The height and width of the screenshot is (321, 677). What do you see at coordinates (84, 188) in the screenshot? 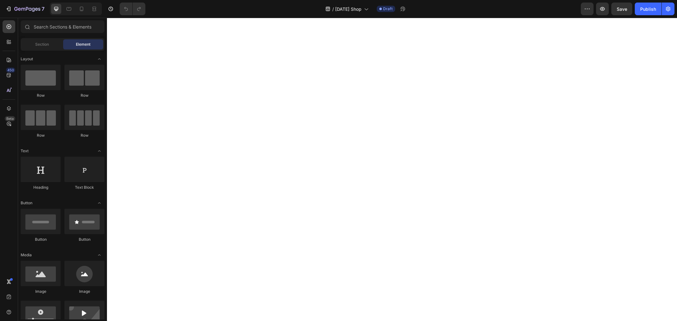
I see `div: Text Block` at bounding box center [84, 188].